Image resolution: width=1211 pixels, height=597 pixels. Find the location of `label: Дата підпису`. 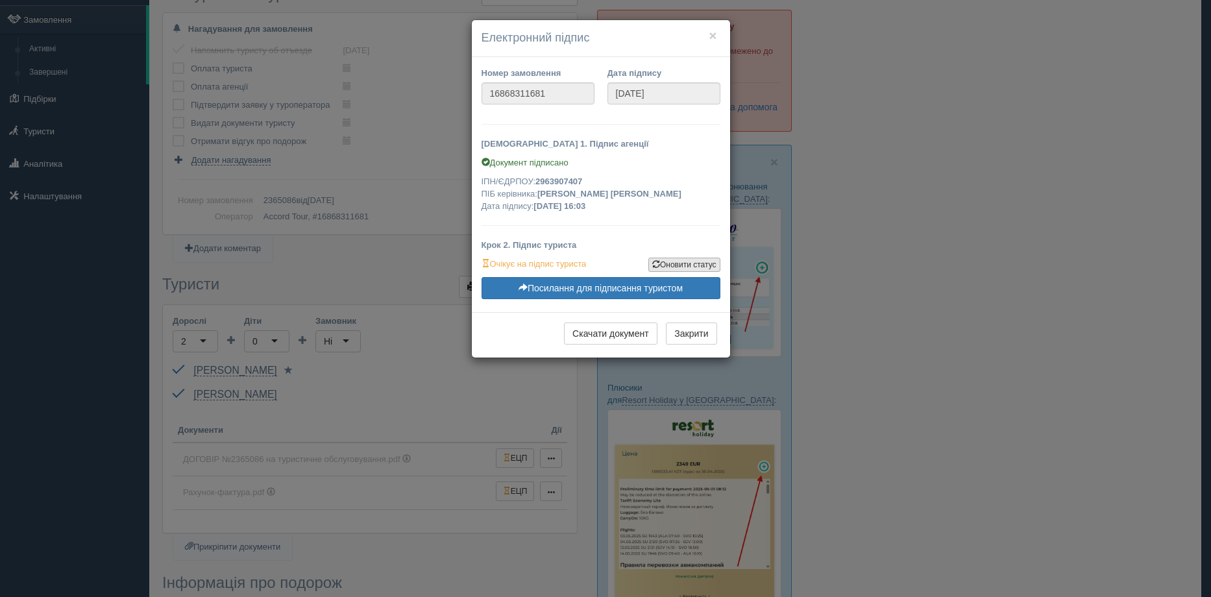

label: Дата підпису is located at coordinates (664, 73).